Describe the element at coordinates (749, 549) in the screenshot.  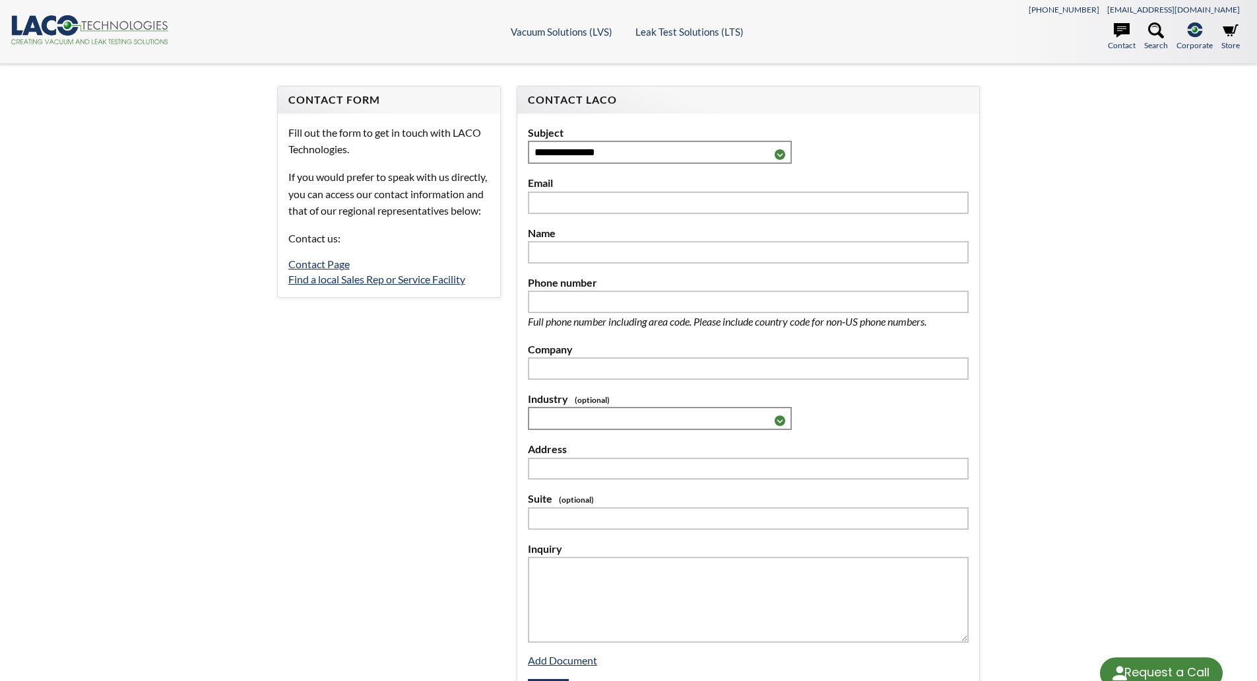
I see `label: Inquiry` at that location.